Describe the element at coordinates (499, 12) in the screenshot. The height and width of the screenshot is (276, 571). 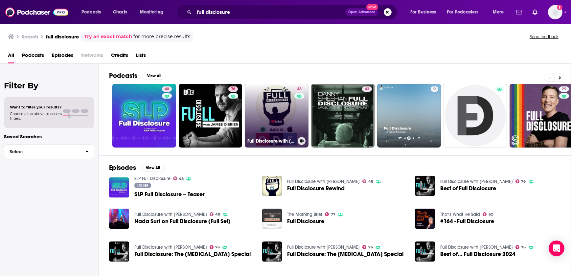
I see `span: More` at that location.